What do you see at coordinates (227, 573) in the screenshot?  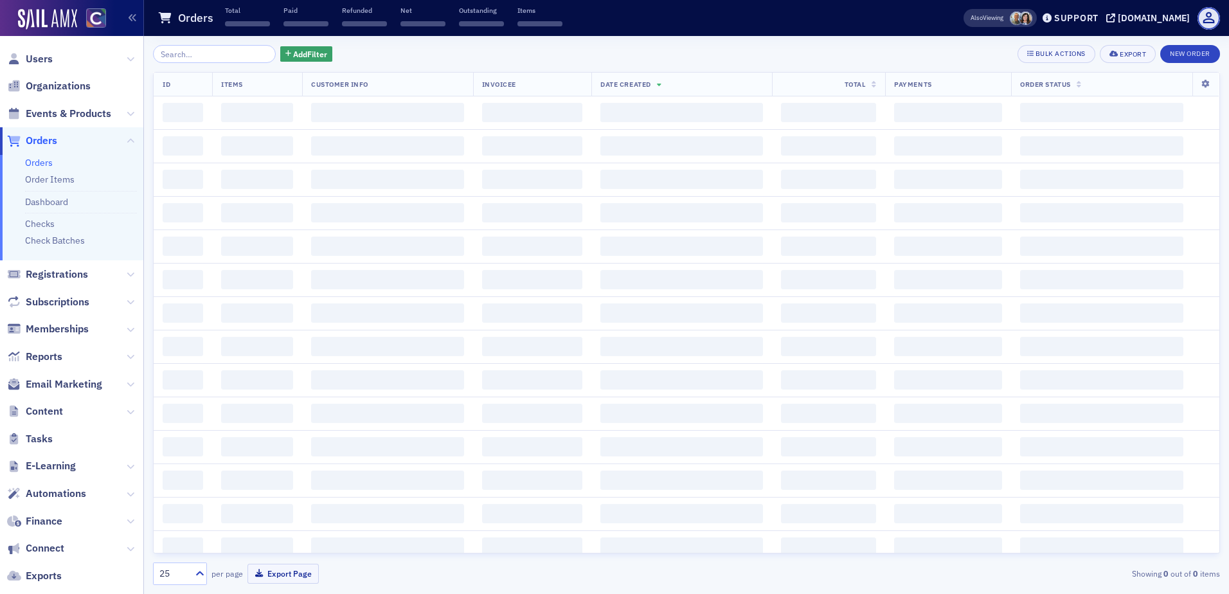 I see `label: per page` at bounding box center [227, 573].